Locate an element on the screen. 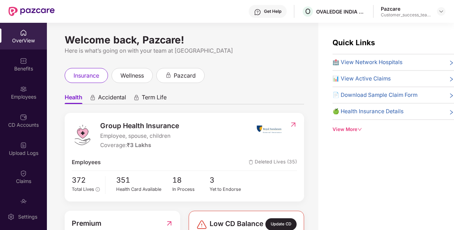  span: ₹3 Lakhs is located at coordinates (139, 145).